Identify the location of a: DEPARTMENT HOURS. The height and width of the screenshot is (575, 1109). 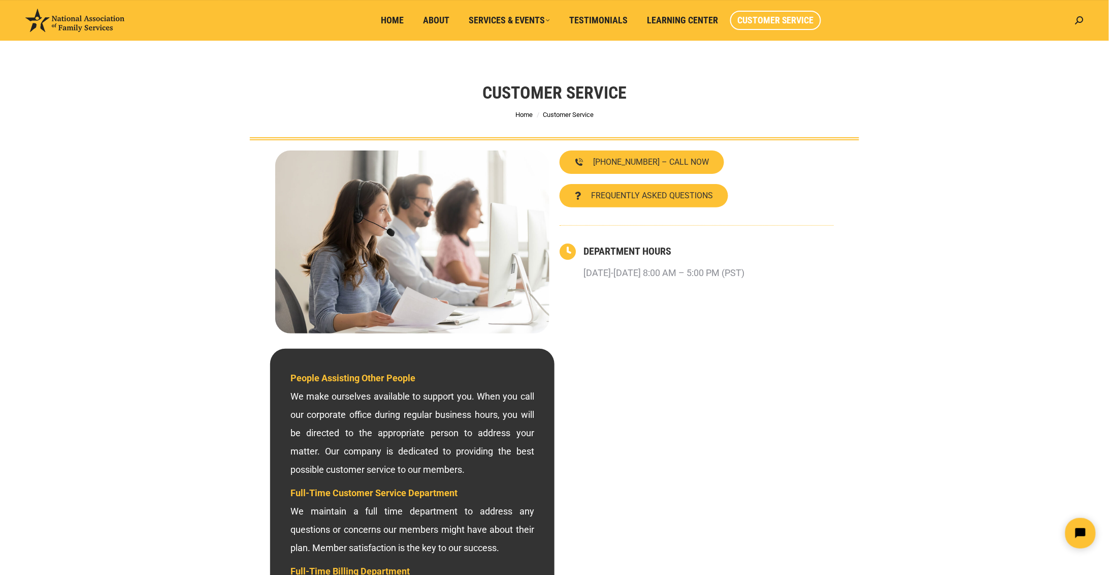
(627, 251).